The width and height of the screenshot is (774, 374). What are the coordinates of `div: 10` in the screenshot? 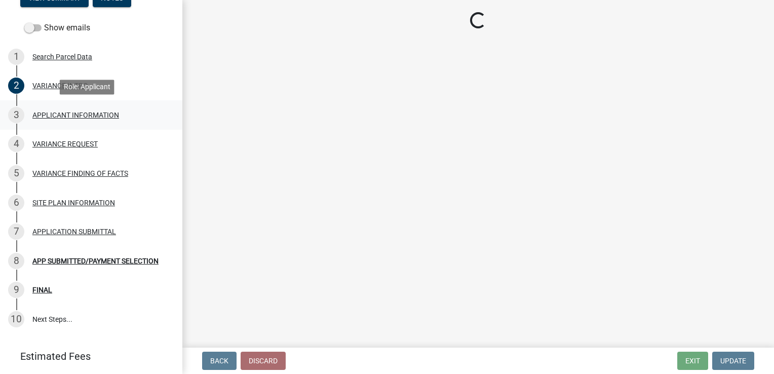 It's located at (16, 319).